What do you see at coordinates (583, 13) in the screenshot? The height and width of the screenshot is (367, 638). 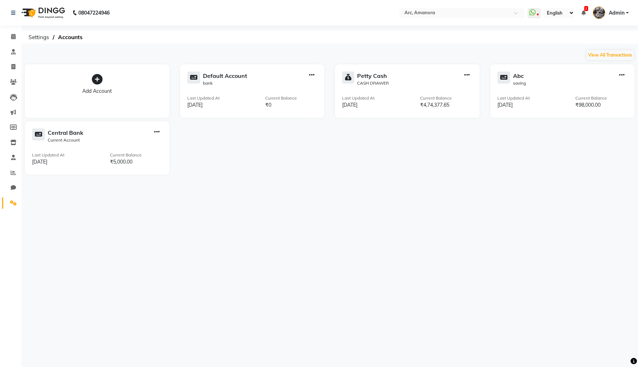 I see `a: 2` at bounding box center [583, 13].